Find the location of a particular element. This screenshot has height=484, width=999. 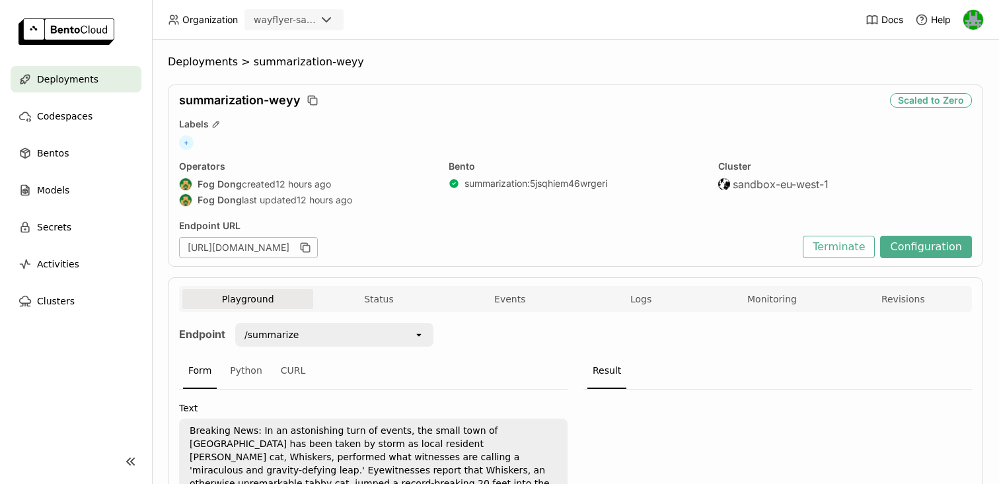

span: Clusters is located at coordinates (55, 301).